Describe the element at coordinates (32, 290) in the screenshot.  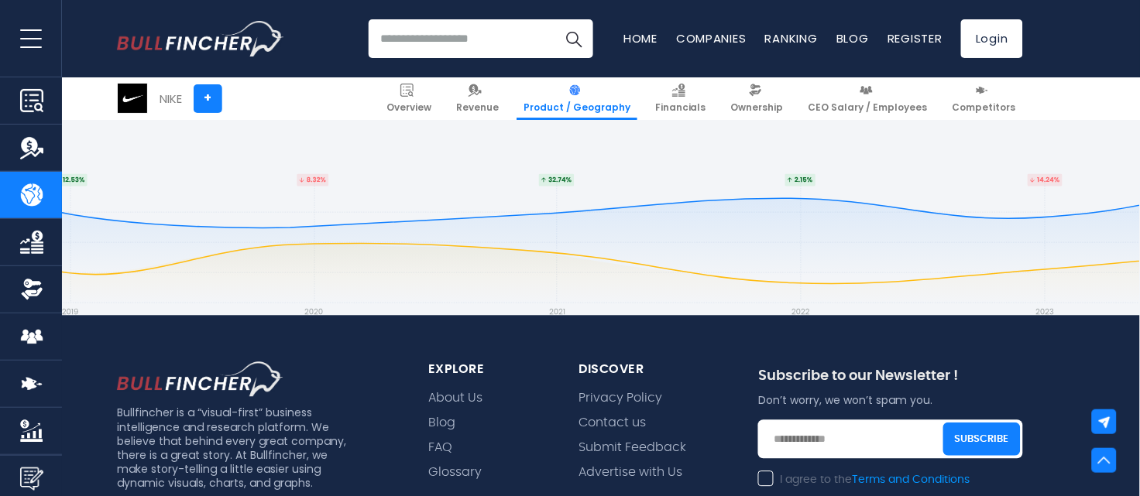
I see `img: Ownership` at that location.